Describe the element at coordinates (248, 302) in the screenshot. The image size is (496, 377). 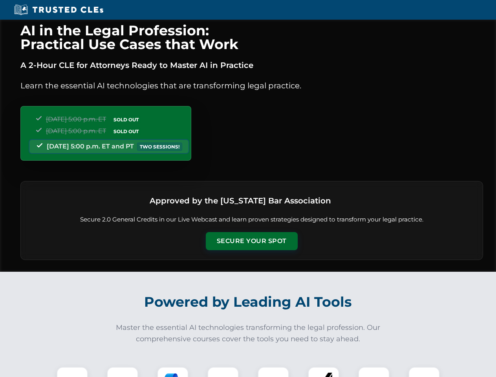
I see `h2: Powered by Leading AI Tools` at that location.